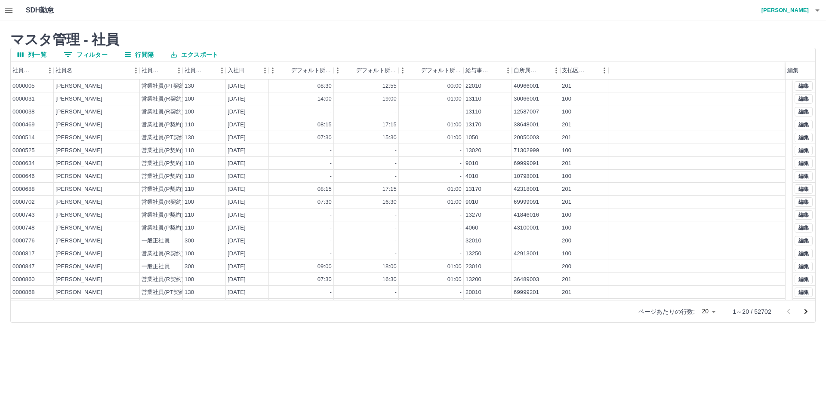 The image size is (826, 395). Describe the element at coordinates (473, 241) in the screenshot. I see `div: 32010` at that location.